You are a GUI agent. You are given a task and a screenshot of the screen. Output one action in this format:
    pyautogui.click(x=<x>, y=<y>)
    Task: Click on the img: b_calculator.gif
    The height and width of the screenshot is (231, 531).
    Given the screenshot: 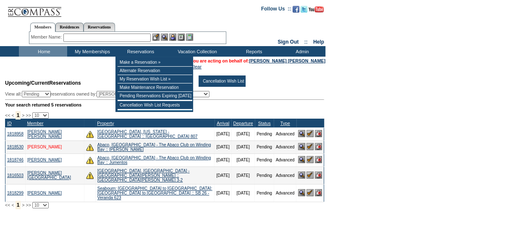 What is the action you would take?
    pyautogui.click(x=189, y=37)
    